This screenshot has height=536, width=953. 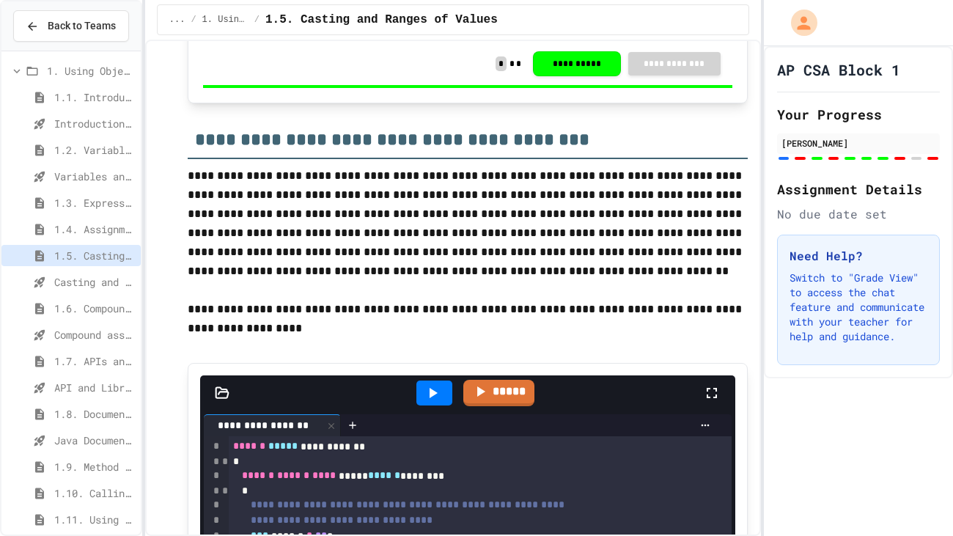 What do you see at coordinates (95, 308) in the screenshot?
I see `span: 1.6. Compound Assignment Operators` at bounding box center [95, 308].